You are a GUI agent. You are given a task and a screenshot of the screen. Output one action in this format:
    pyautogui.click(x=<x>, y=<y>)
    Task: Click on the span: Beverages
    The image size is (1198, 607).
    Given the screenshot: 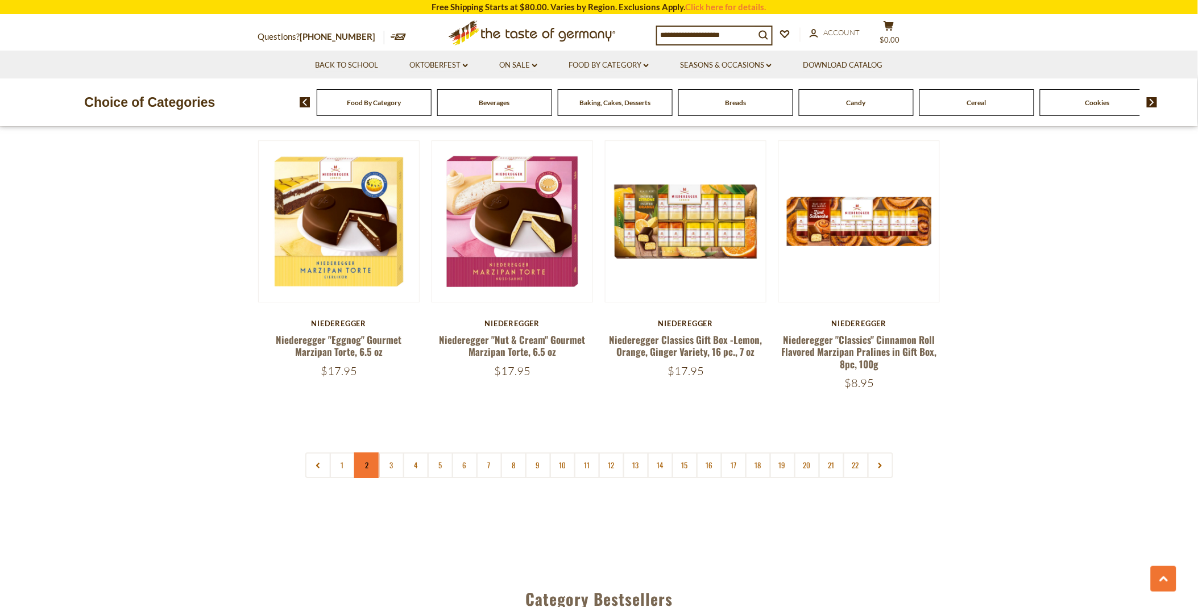 What is the action you would take?
    pyautogui.click(x=495, y=102)
    